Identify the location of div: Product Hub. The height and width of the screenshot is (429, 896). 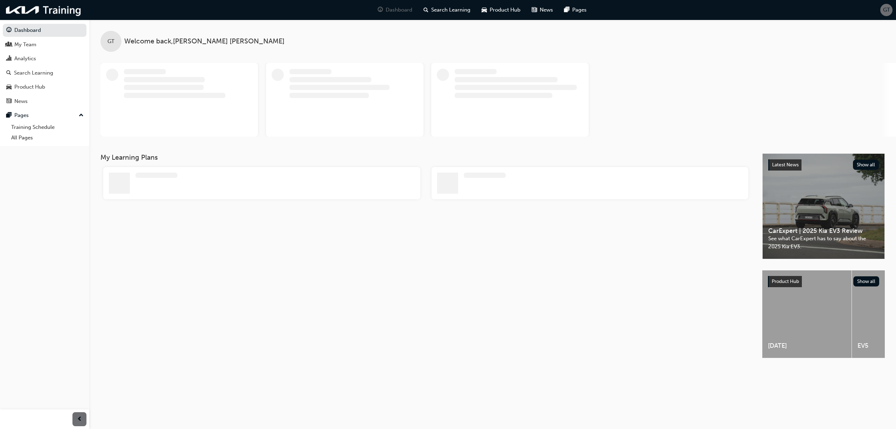
(30, 87).